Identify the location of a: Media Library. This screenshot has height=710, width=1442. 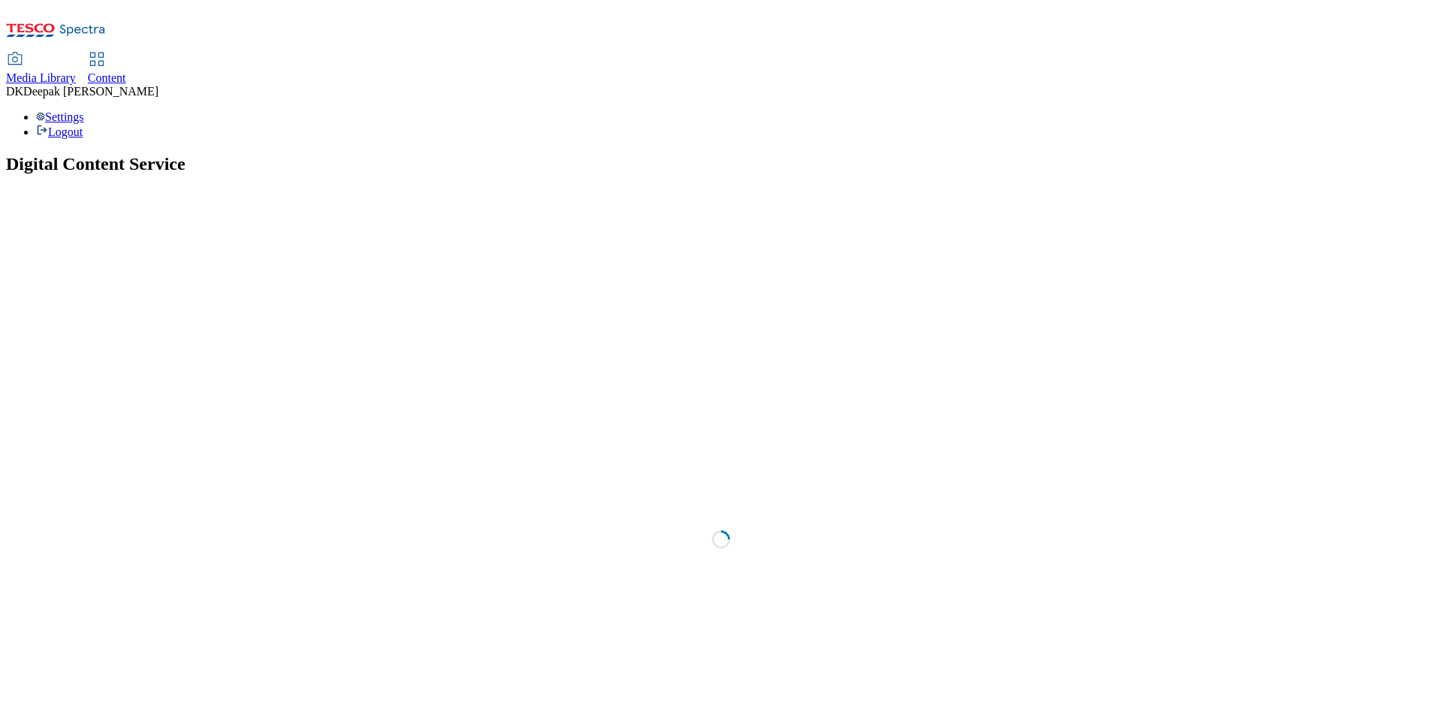
(41, 69).